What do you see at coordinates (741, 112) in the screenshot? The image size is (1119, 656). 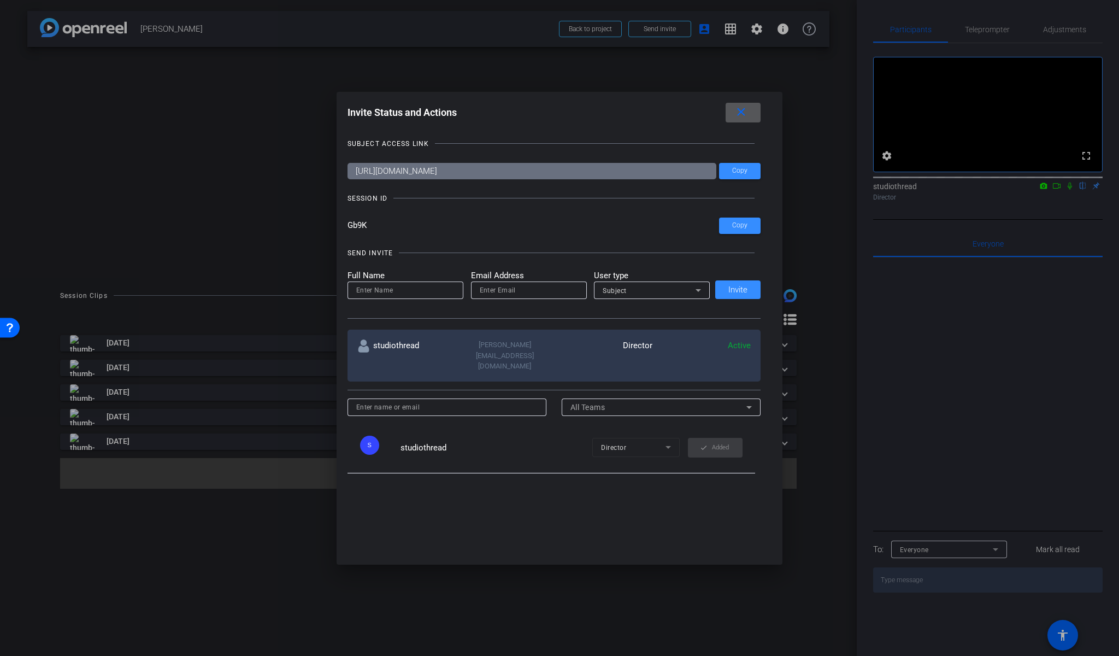 I see `mat-icon: close` at bounding box center [741, 112].